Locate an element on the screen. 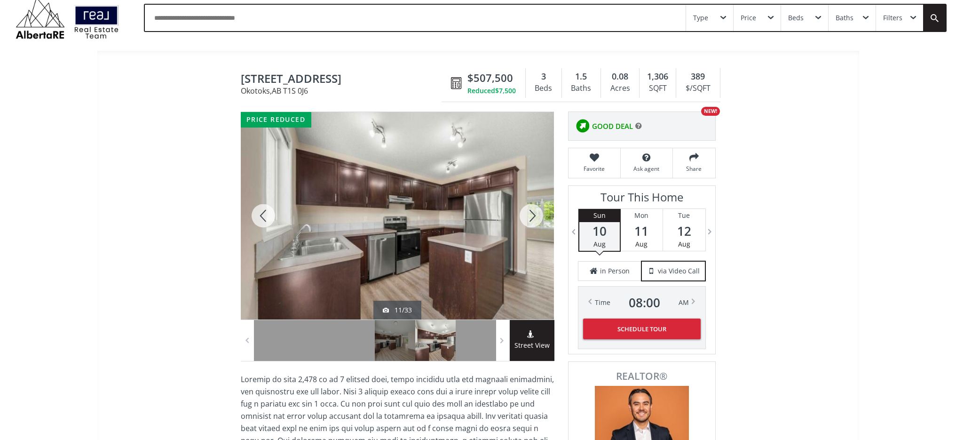 Image resolution: width=956 pixels, height=440 pixels. span: via Video Call is located at coordinates (678, 271).